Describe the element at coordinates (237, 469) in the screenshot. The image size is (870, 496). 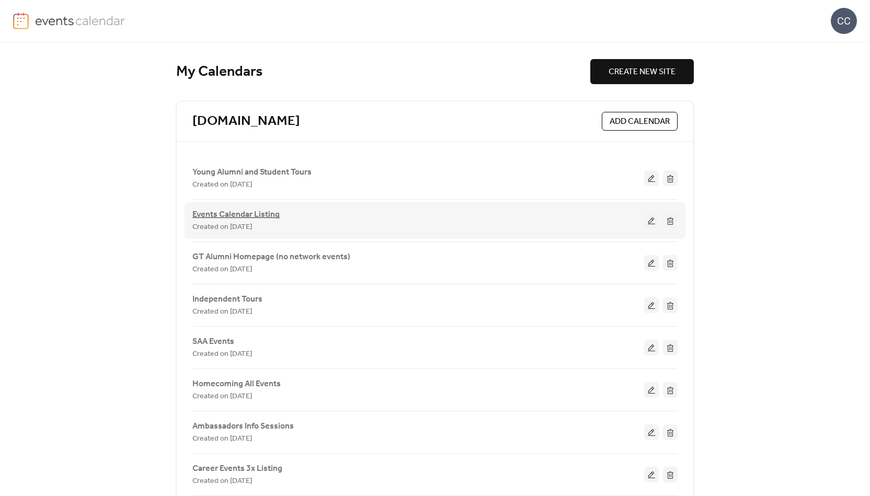
I see `a: Career Events 3x Listing` at that location.